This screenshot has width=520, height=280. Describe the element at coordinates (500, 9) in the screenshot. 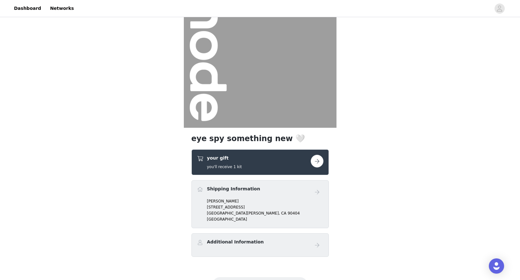

I see `div: avatar` at that location.